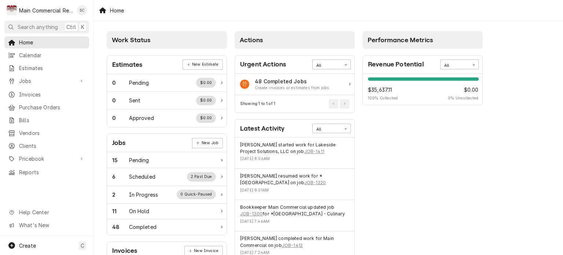 The image size is (563, 255). What do you see at coordinates (52, 133) in the screenshot?
I see `span: Vendors` at bounding box center [52, 133].